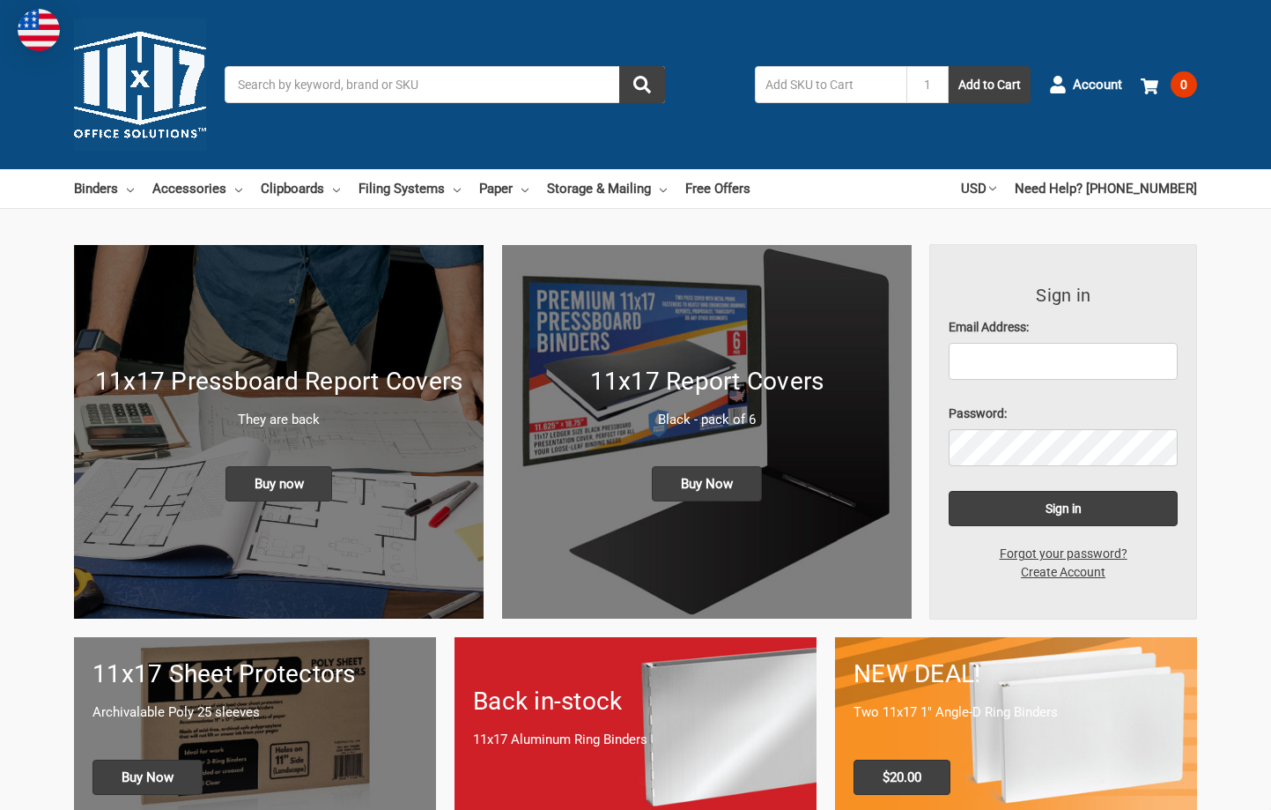 The image size is (1271, 810). Describe the element at coordinates (278, 432) in the screenshot. I see `a: New 11x17 Pressboard Binders 11x17 Pressboard Report Covers They are back Buy now` at that location.